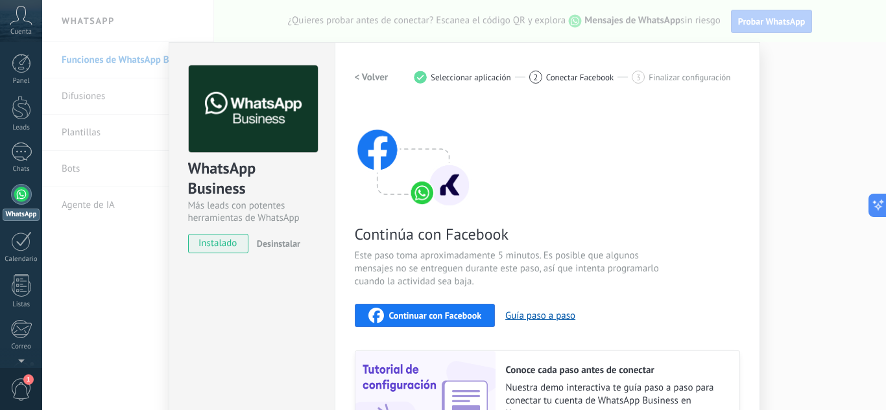 The height and width of the screenshot is (410, 886). Describe the element at coordinates (276, 244) in the screenshot. I see `button: Desinstalar` at that location.